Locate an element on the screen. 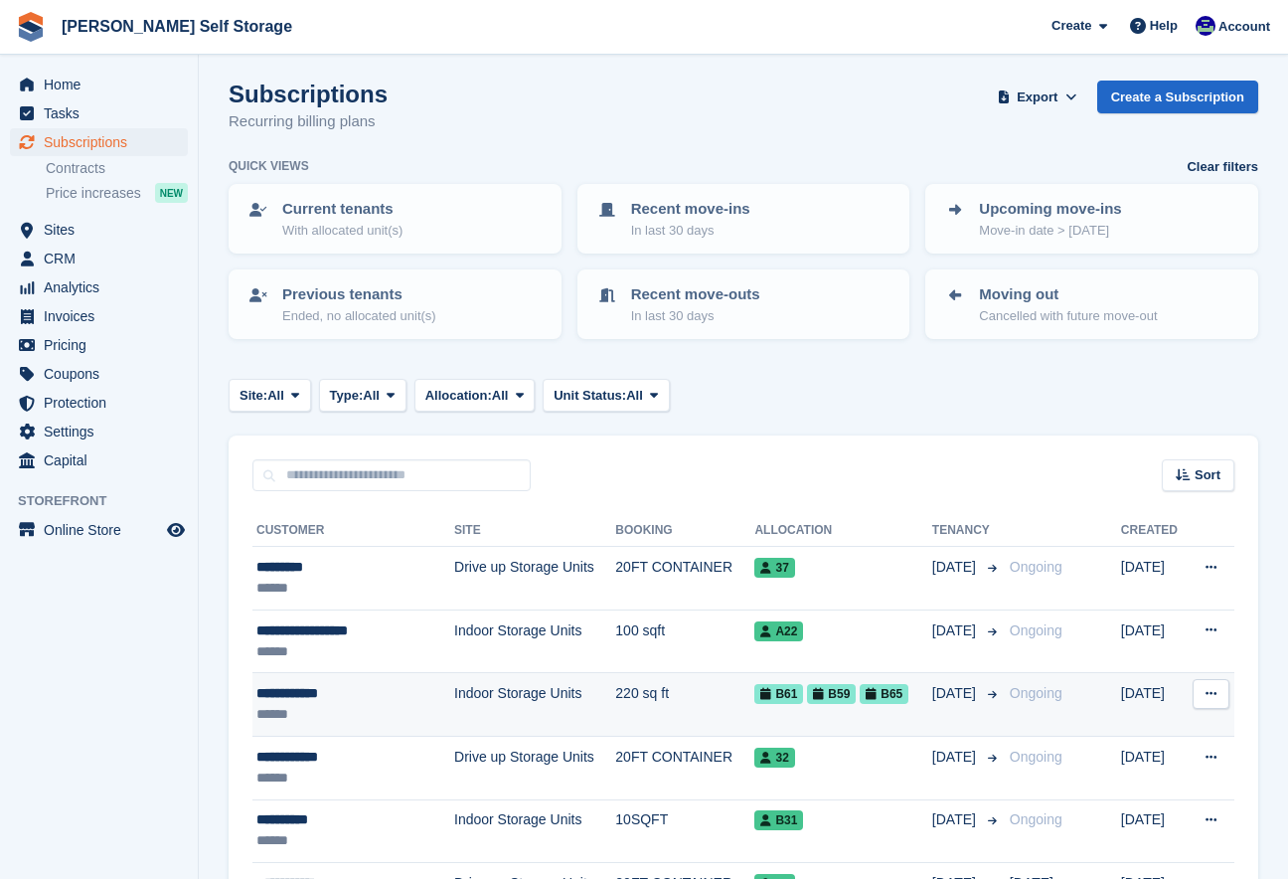 This screenshot has width=1288, height=879. button: Allocation: All is located at coordinates (475, 395).